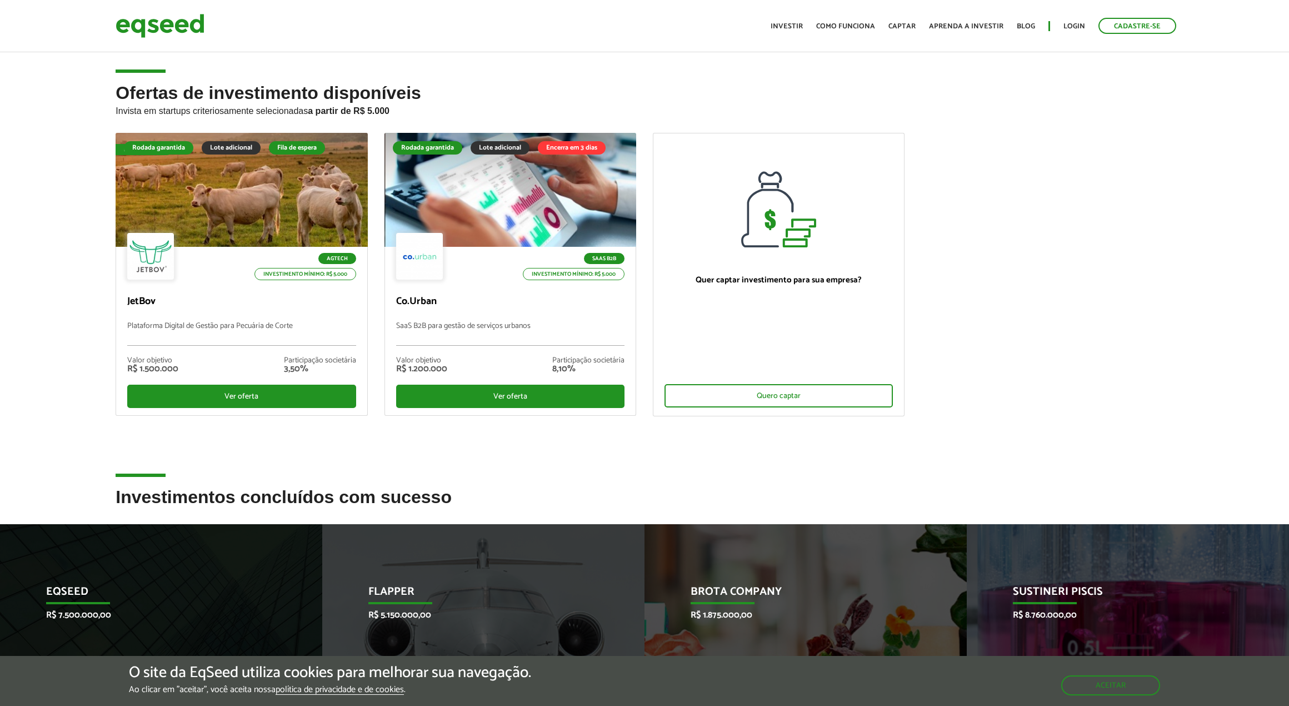  I want to click on p: R$ 7.500.000,00, so click(153, 615).